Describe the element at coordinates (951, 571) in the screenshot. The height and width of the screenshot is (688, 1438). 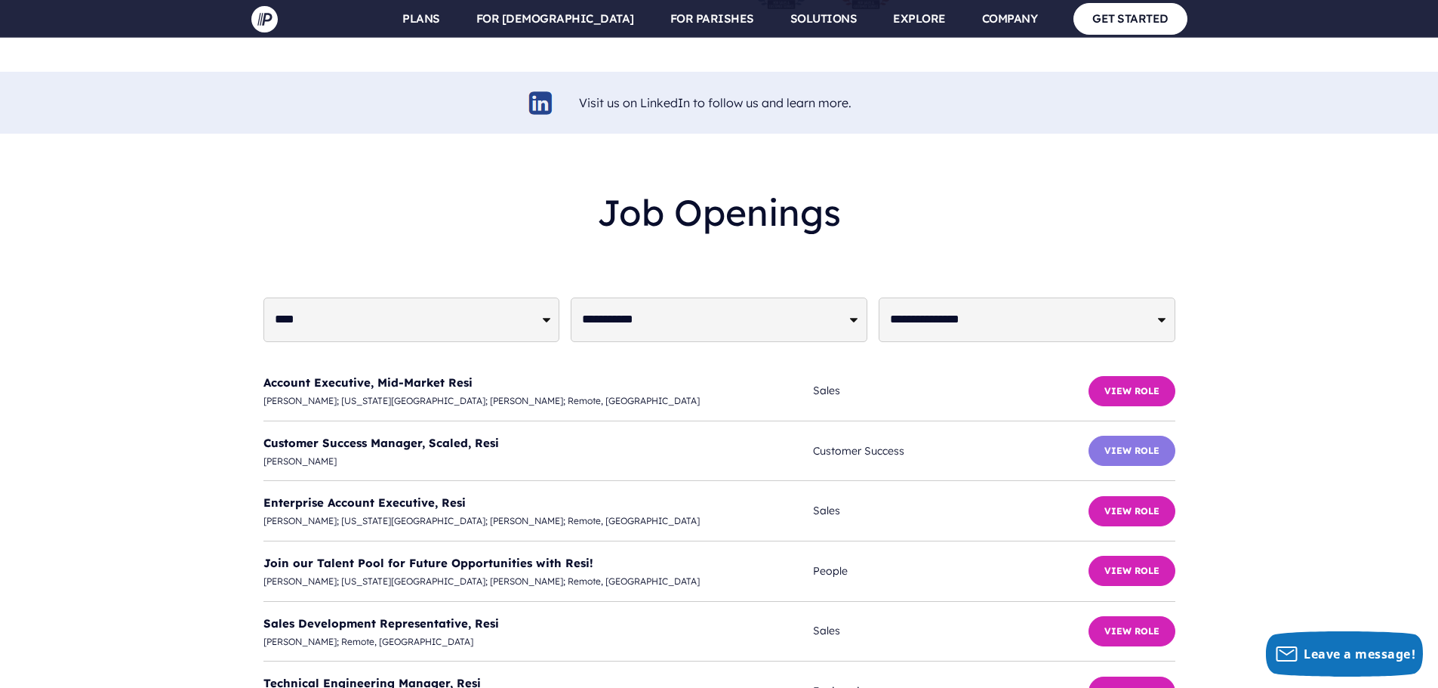
I see `span: People` at that location.